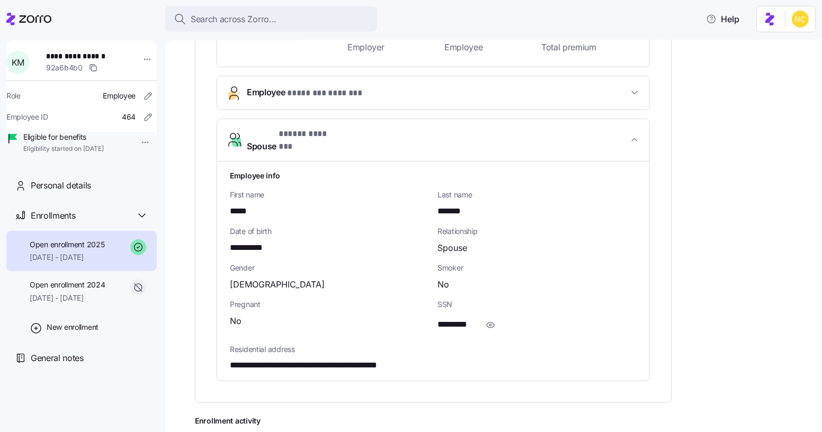  What do you see at coordinates (233, 19) in the screenshot?
I see `span: Search across Zorro...` at bounding box center [233, 19].